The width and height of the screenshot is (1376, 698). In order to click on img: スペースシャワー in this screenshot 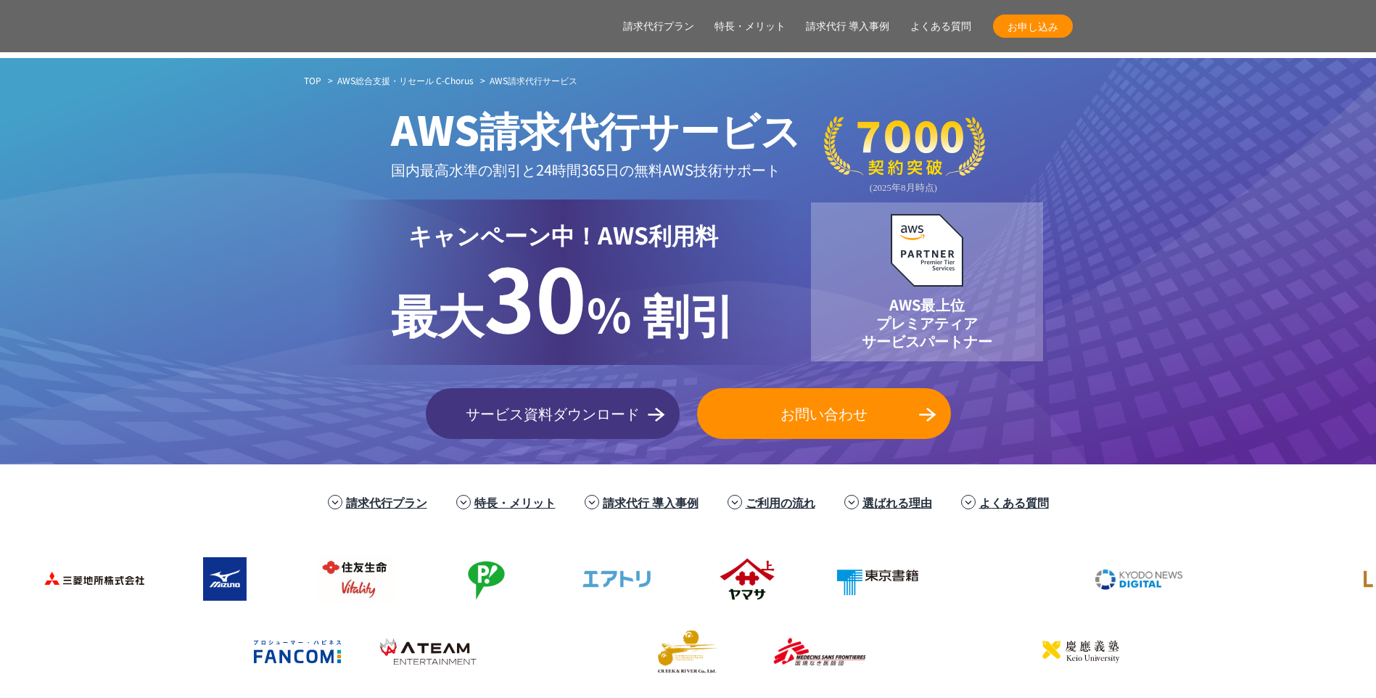, I will do `click(73, 651)`.